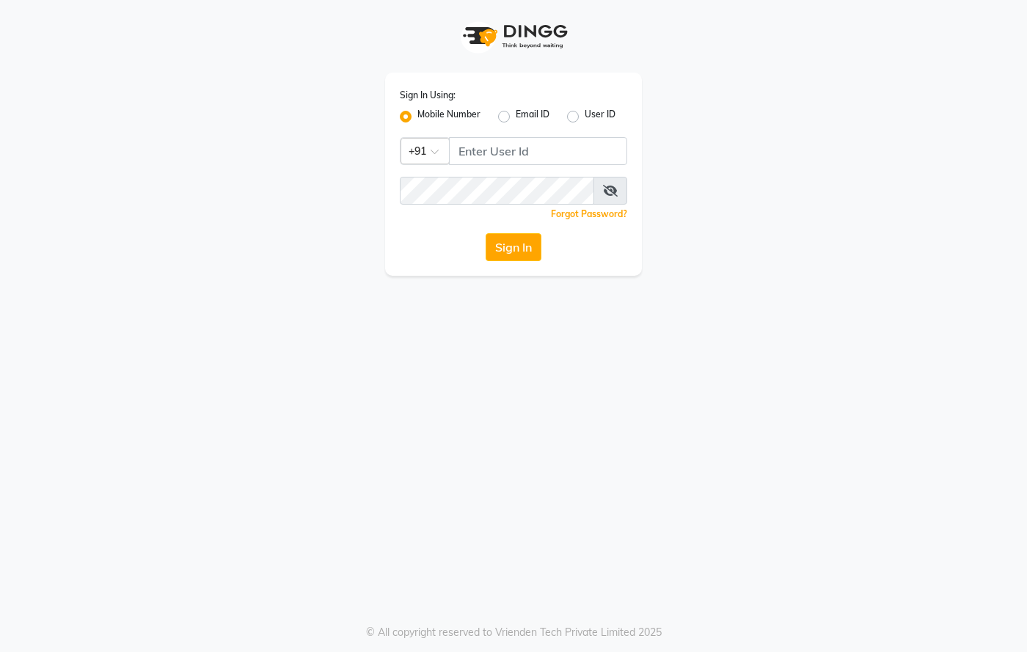 This screenshot has height=652, width=1027. Describe the element at coordinates (449, 117) in the screenshot. I see `label: Mobile Number` at that location.